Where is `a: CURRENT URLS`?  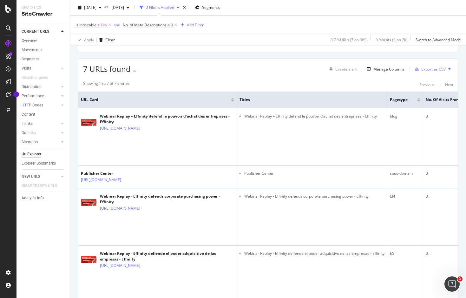
a: CURRENT URLS is located at coordinates (40, 31).